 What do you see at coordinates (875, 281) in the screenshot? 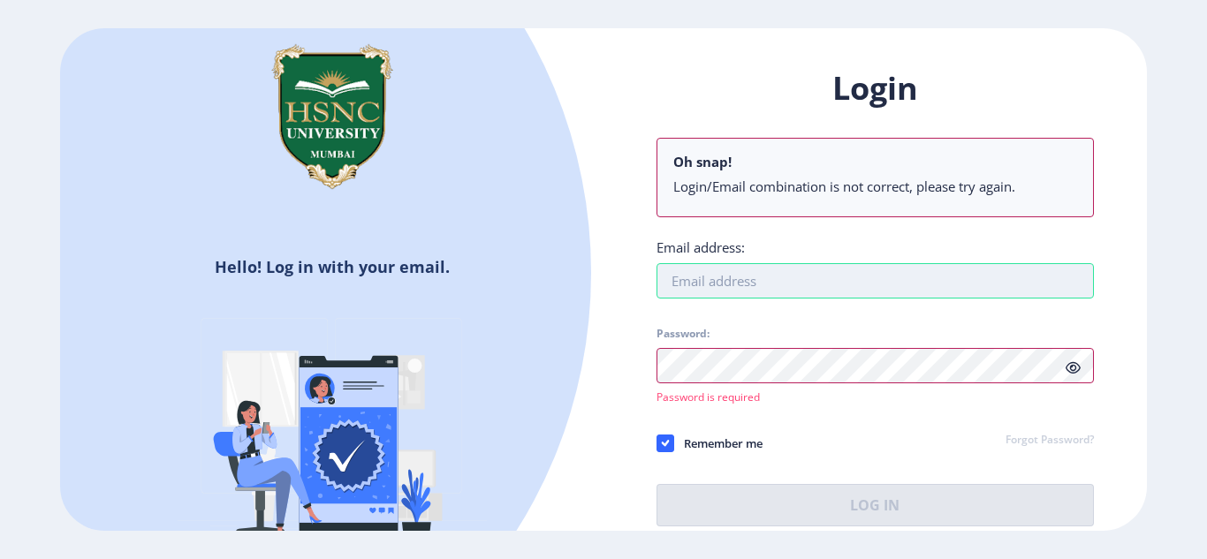
I see `input: Email address` at bounding box center [875, 281].